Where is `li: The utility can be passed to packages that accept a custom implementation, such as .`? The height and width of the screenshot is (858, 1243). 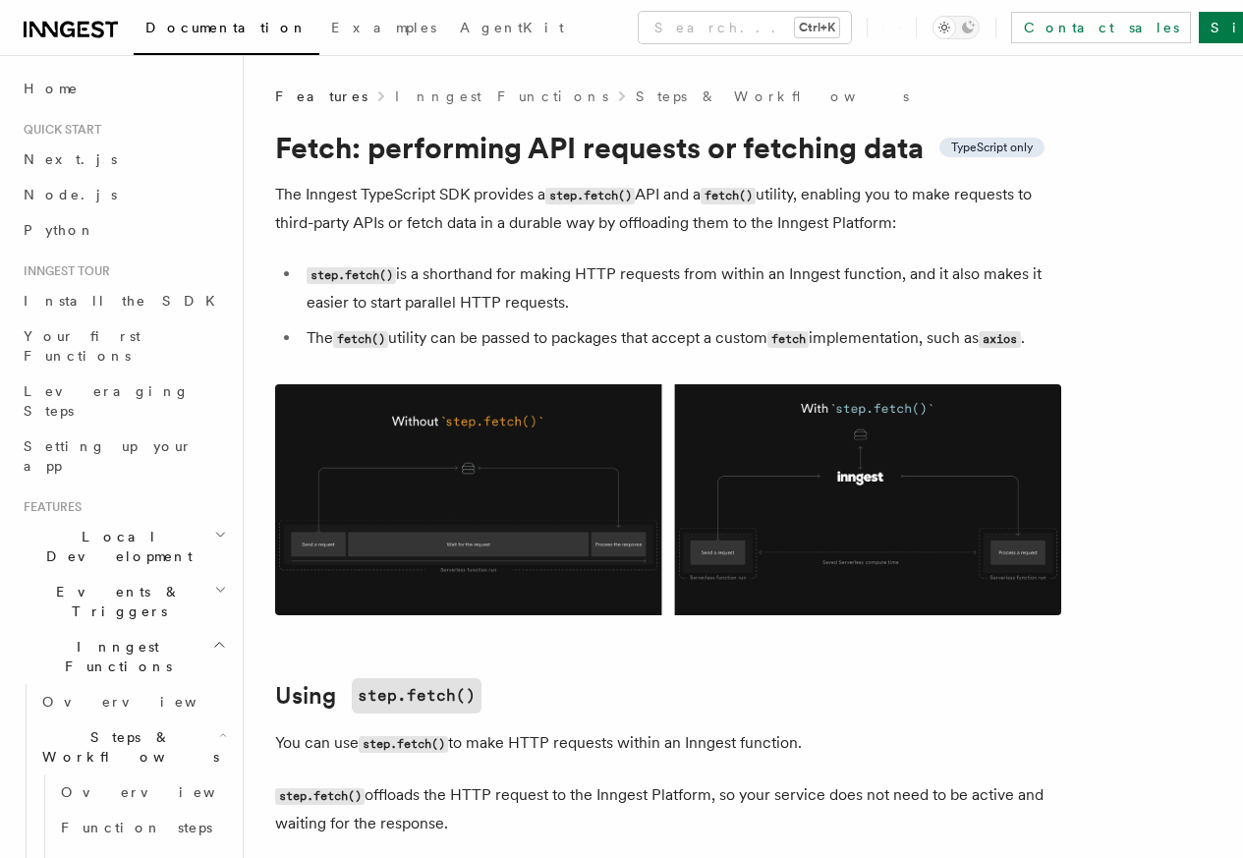
li: The utility can be passed to packages that accept a custom implementation, such as . is located at coordinates (681, 338).